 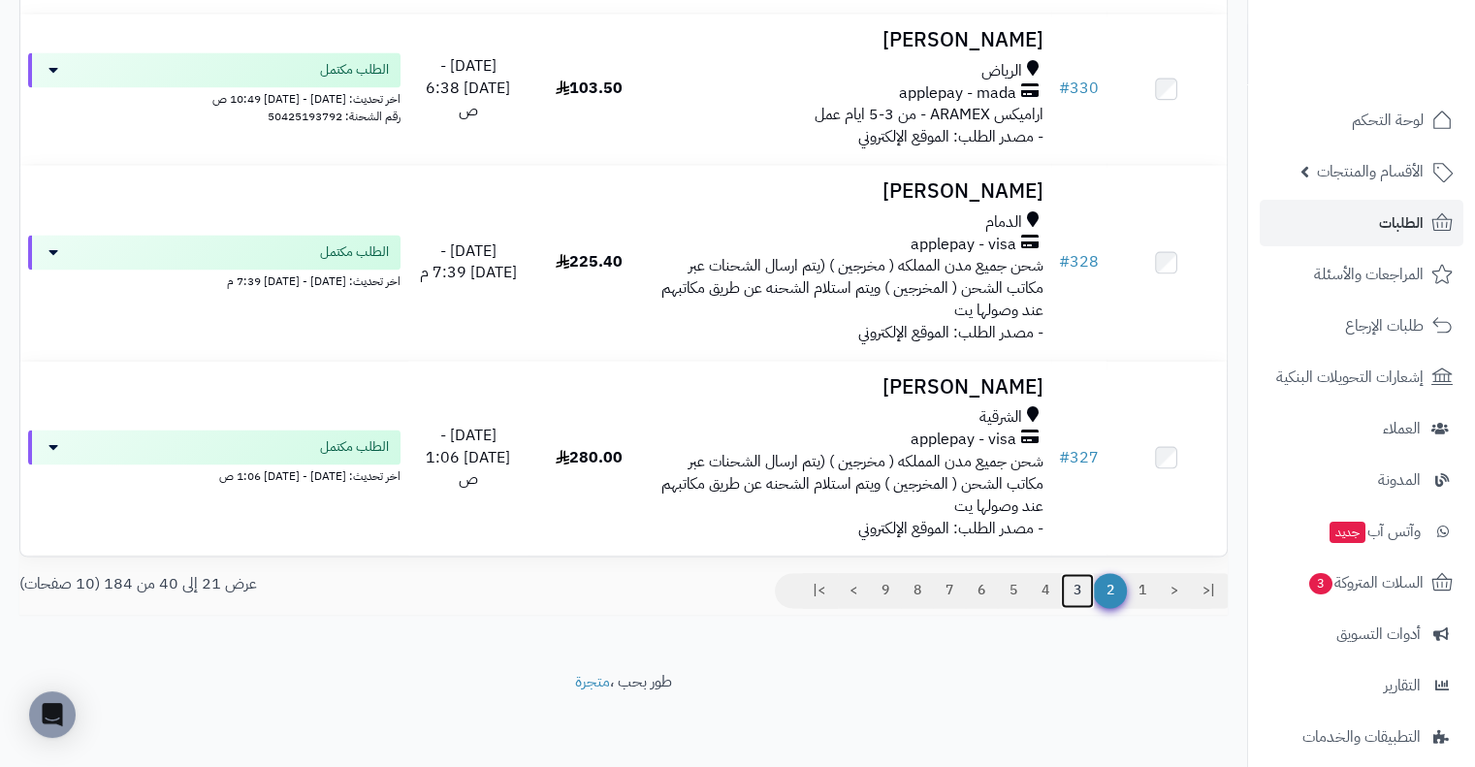 What do you see at coordinates (1401, 223) in the screenshot?
I see `span: الطلبات` at bounding box center [1401, 223].